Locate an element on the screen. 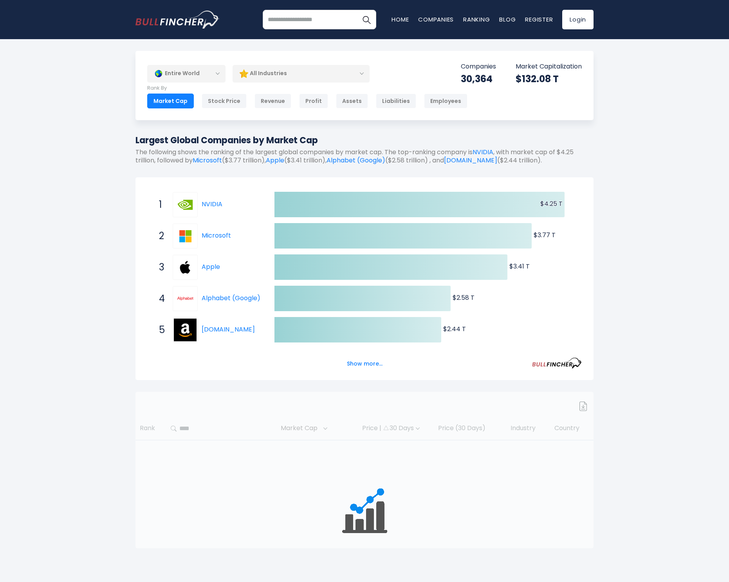  div: 30,364 is located at coordinates (478, 79).